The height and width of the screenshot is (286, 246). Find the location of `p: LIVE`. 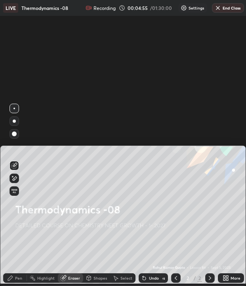

p: LIVE is located at coordinates (11, 8).